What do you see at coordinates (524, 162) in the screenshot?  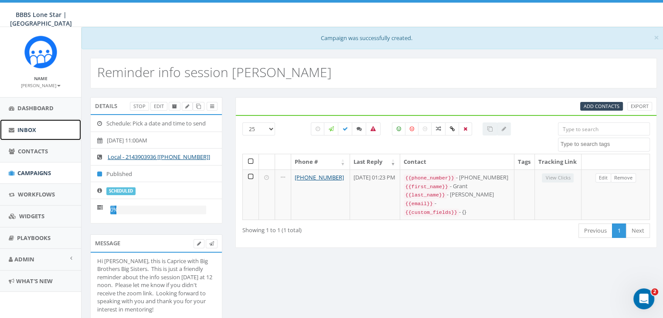 I see `th: Tags` at bounding box center [524, 162].